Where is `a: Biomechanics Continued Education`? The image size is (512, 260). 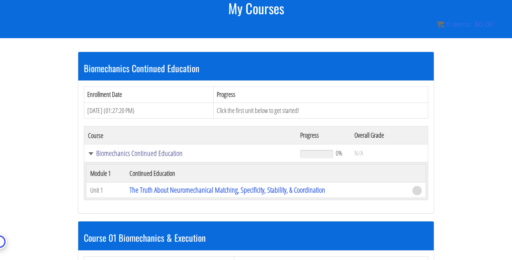
a: Biomechanics Continued Education is located at coordinates (190, 153).